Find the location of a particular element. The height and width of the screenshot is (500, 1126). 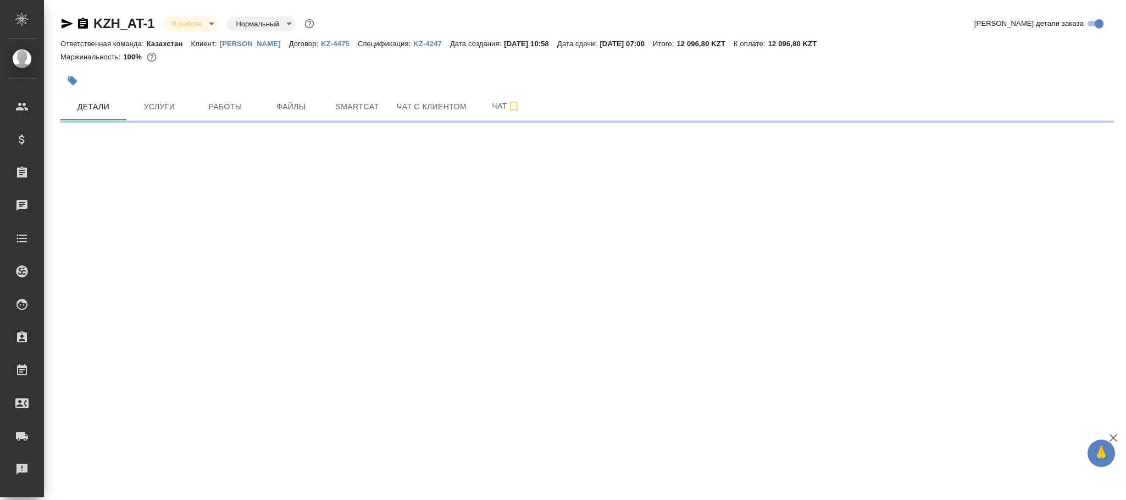

span: Чат с клиентом is located at coordinates (431, 107).